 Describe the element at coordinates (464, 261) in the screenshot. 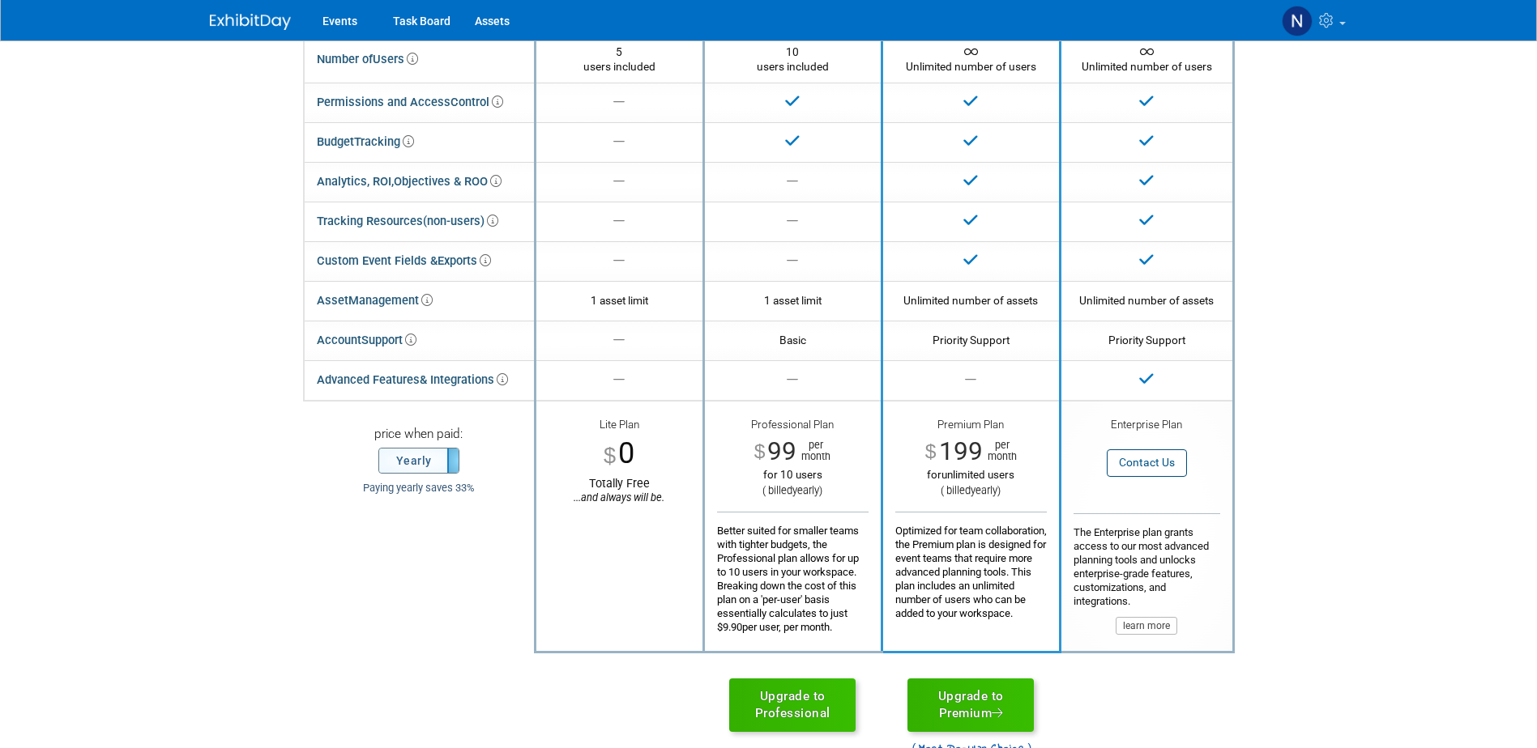

I see `span: Exports` at that location.